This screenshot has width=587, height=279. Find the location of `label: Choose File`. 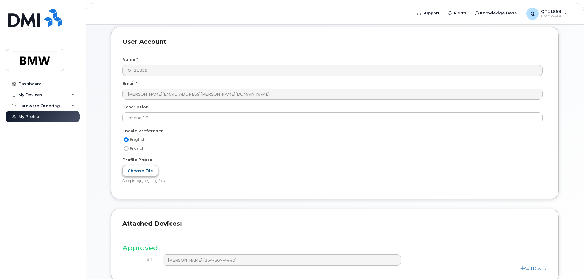

label: Choose File is located at coordinates (140, 171).